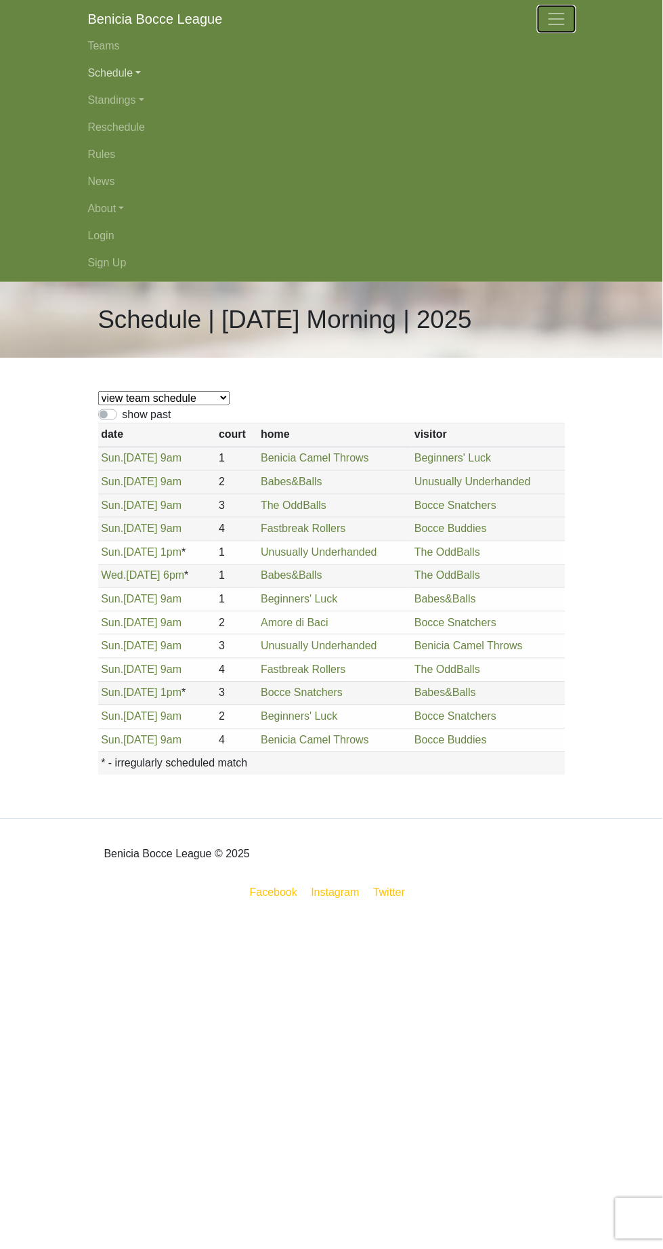 The width and height of the screenshot is (663, 1249). I want to click on a: News, so click(332, 182).